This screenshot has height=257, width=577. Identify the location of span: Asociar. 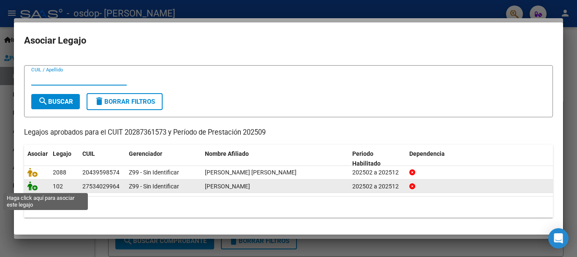
(38, 153).